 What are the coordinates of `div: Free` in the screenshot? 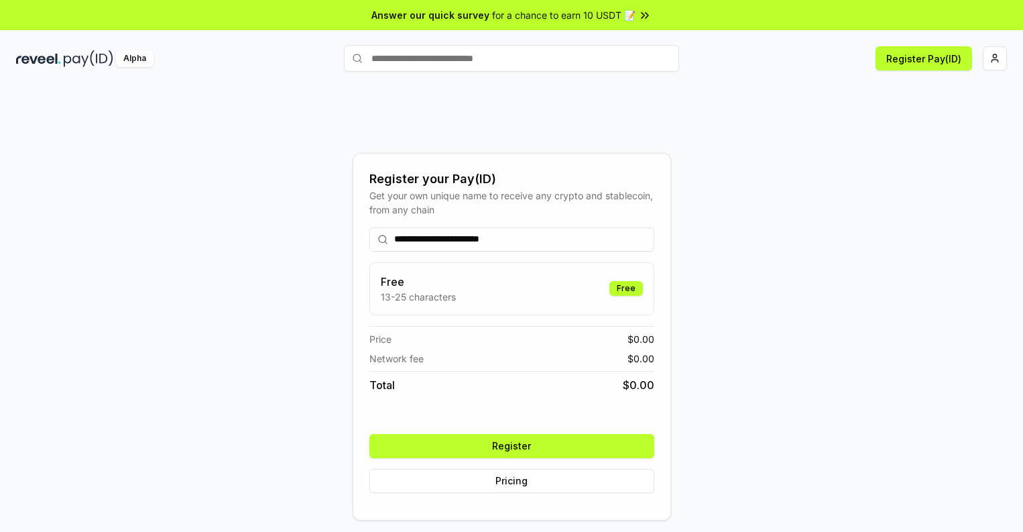 It's located at (626, 288).